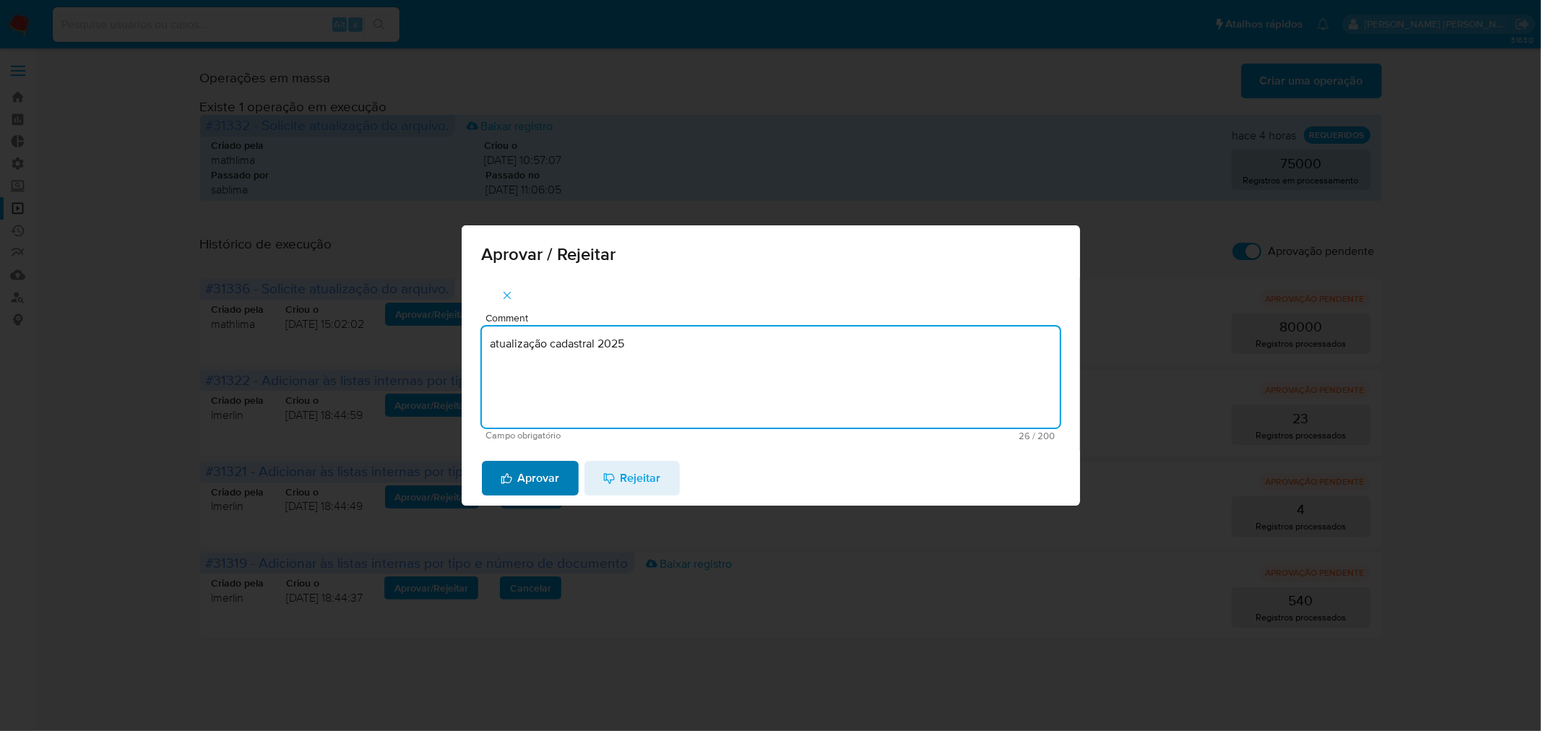 The image size is (1541, 731). What do you see at coordinates (632, 478) in the screenshot?
I see `span: Rejeitar` at bounding box center [632, 478].